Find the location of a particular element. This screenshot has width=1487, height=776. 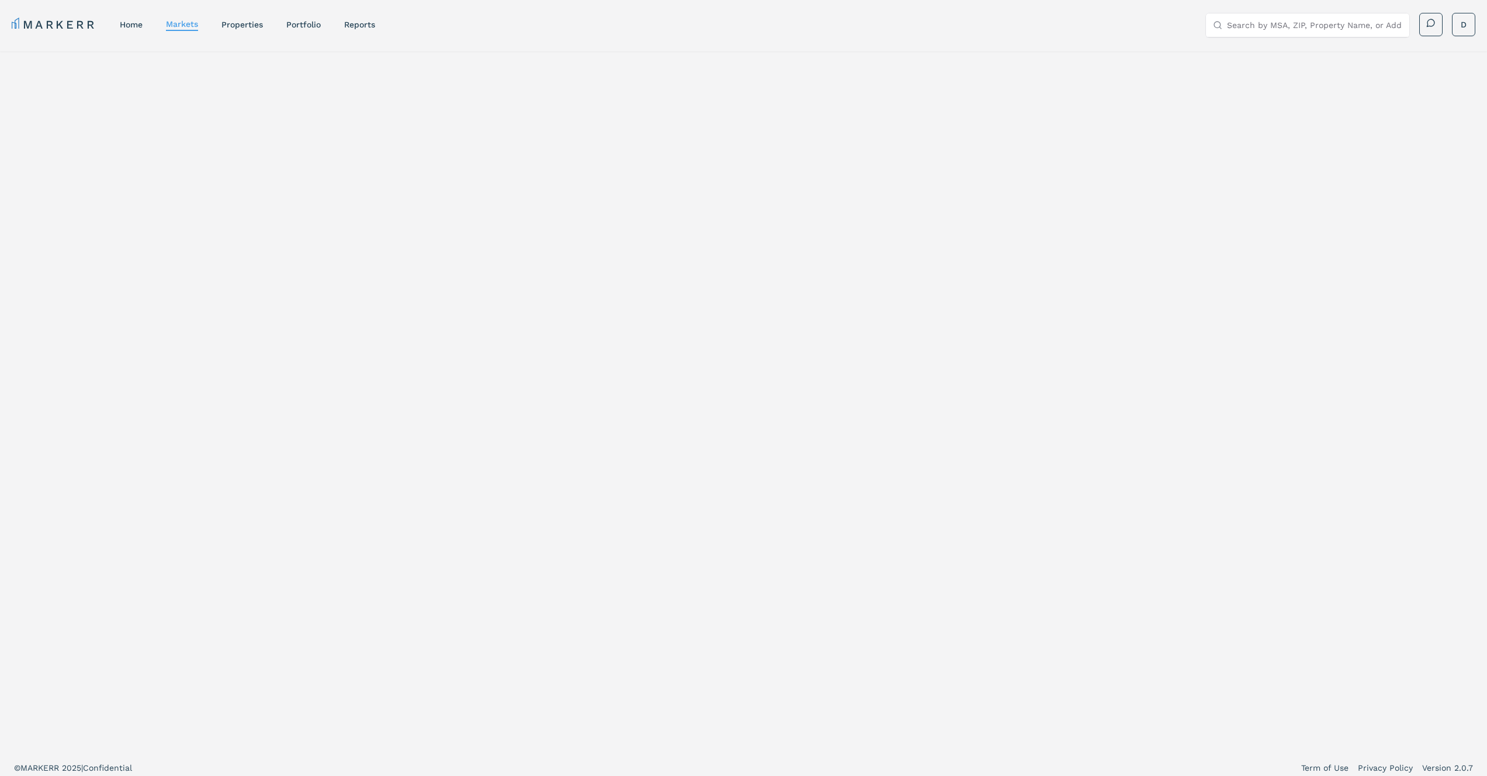

a: reports is located at coordinates (359, 25).